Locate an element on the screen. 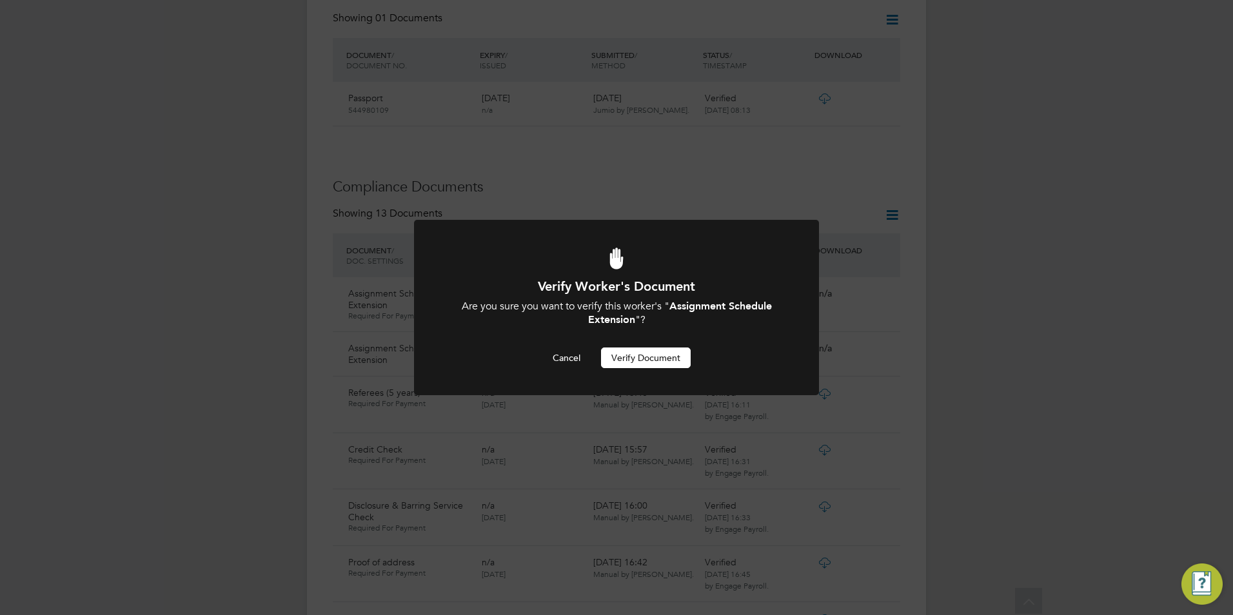 The height and width of the screenshot is (615, 1233). button: Cancel is located at coordinates (566, 358).